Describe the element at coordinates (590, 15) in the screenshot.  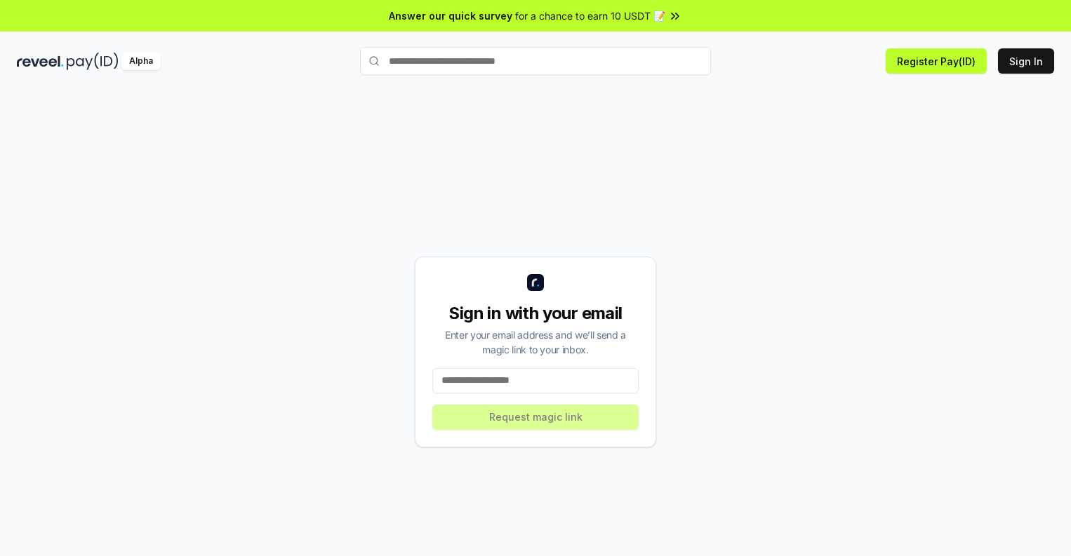
I see `span: for a chance to earn 10 USDT 📝` at that location.